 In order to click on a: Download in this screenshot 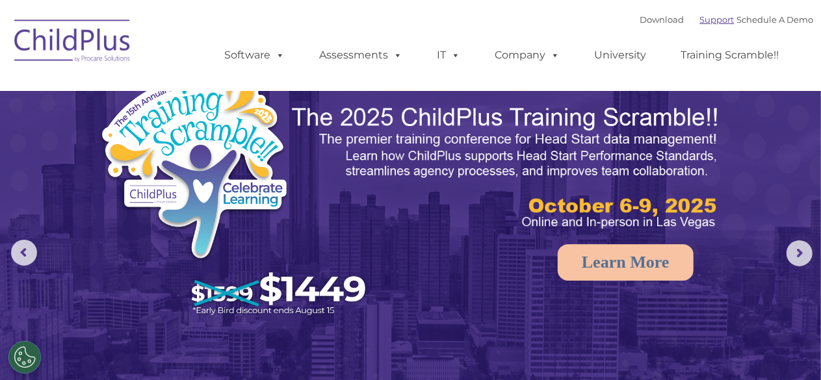, I will do `click(662, 19)`.